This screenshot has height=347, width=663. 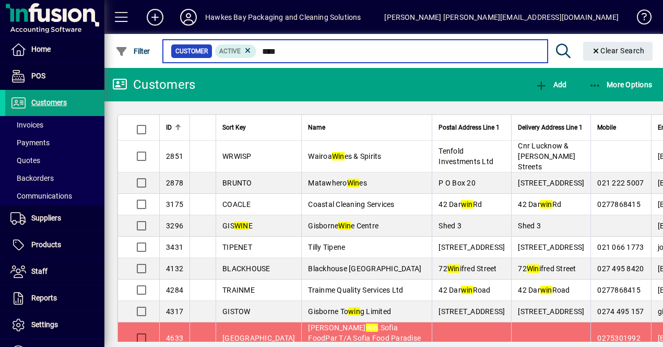 I want to click on span: 021 066 1773, so click(x=620, y=247).